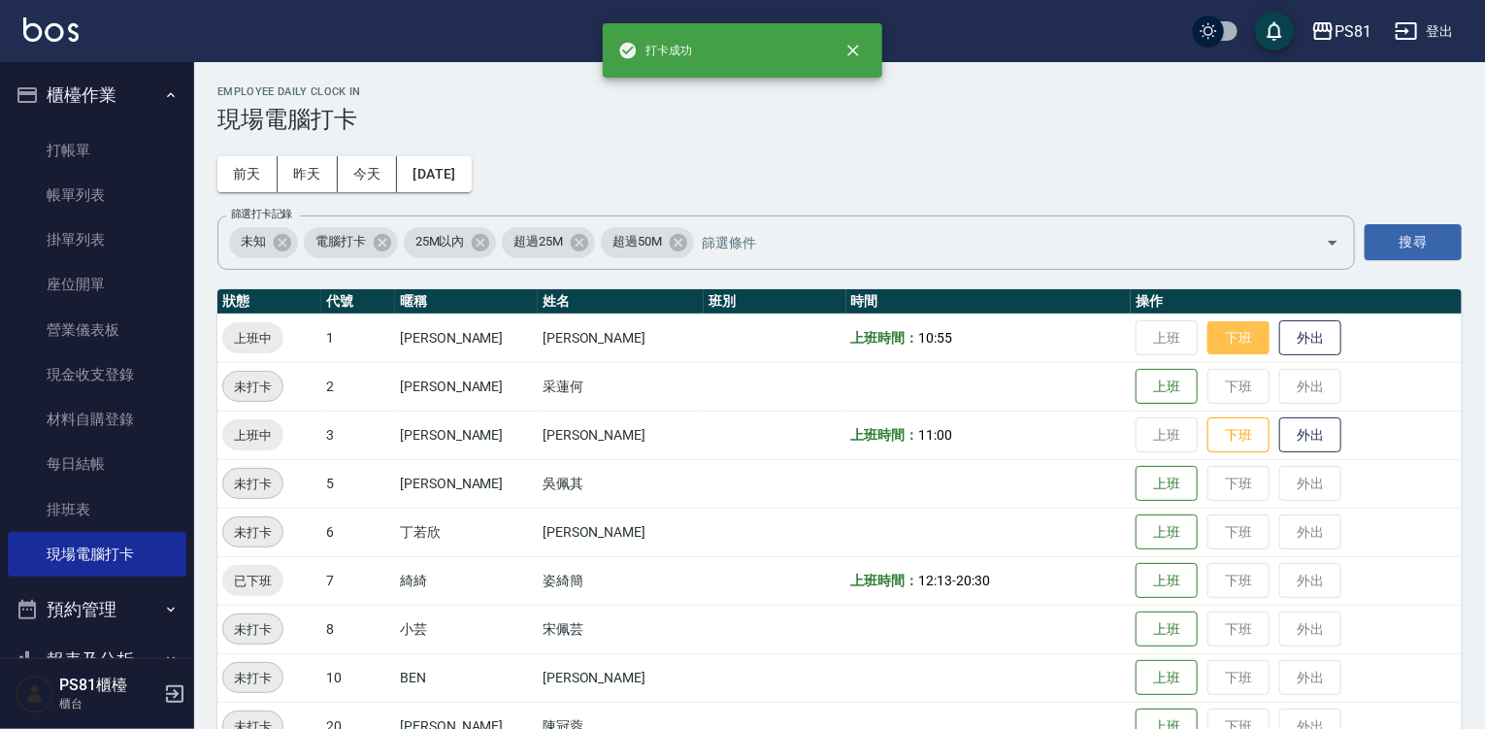 This screenshot has width=1485, height=729. What do you see at coordinates (840, 119) in the screenshot?
I see `h3: 現場電腦打卡` at bounding box center [840, 119].